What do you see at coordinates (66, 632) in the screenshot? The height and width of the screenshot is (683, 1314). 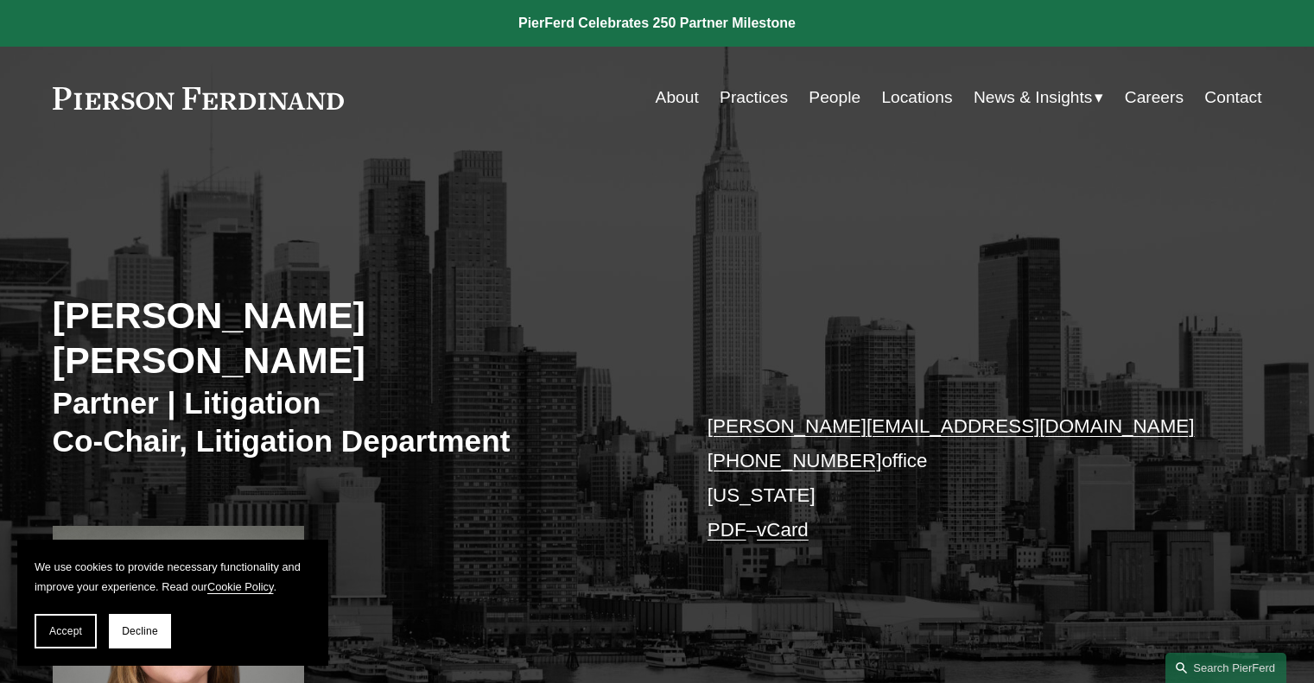 I see `span: Accept` at bounding box center [66, 632].